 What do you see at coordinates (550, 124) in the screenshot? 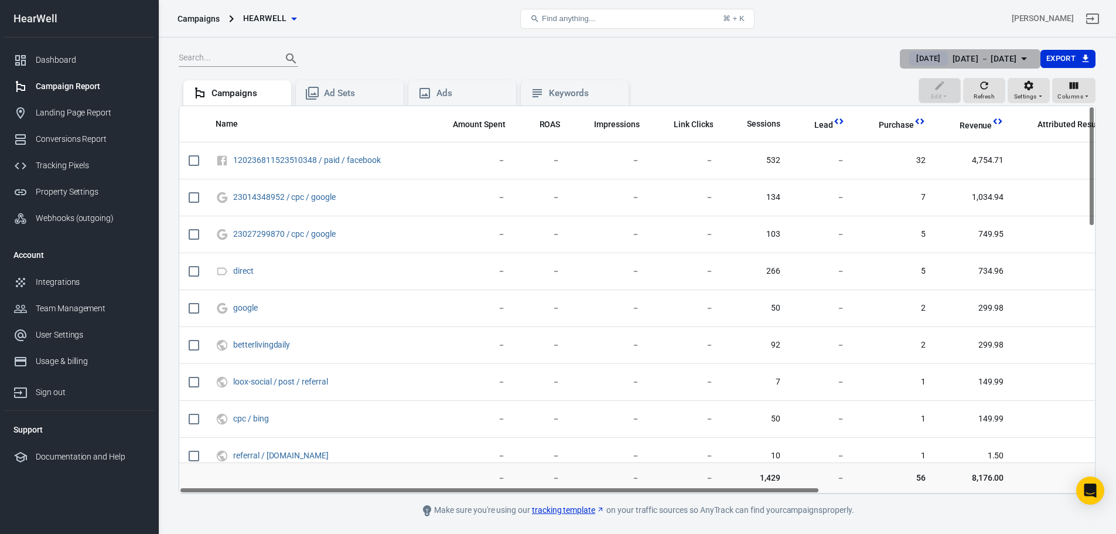
I see `span: The total return on ad spend` at bounding box center [550, 124].